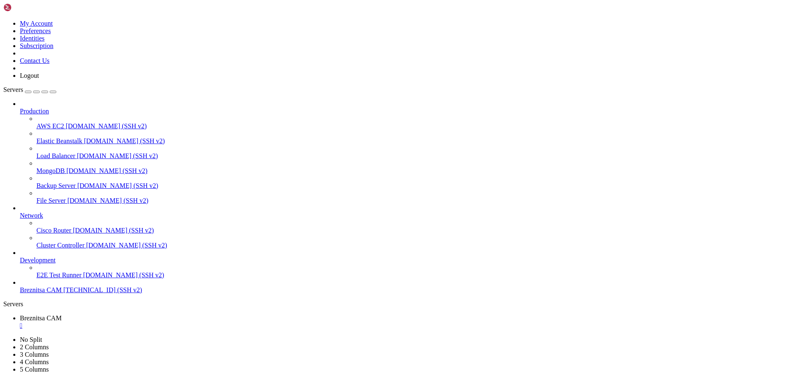  Describe the element at coordinates (30, 89) in the screenshot. I see `a: Servers` at that location.